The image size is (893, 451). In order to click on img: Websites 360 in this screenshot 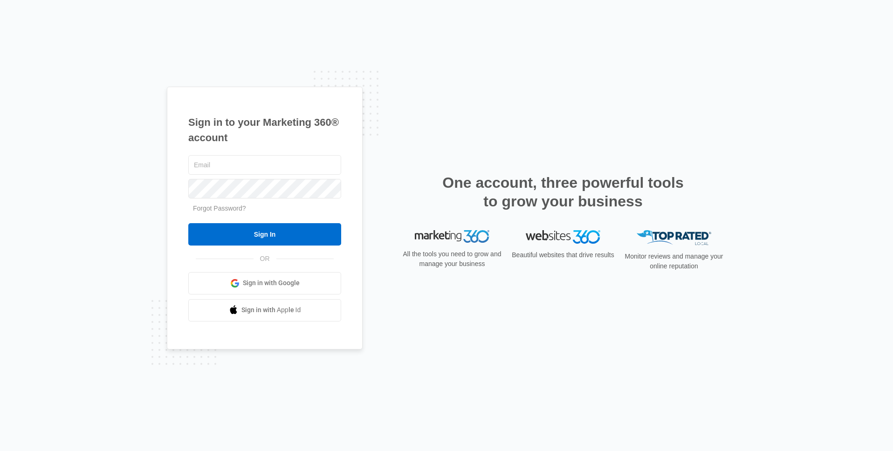, I will do `click(563, 237)`.